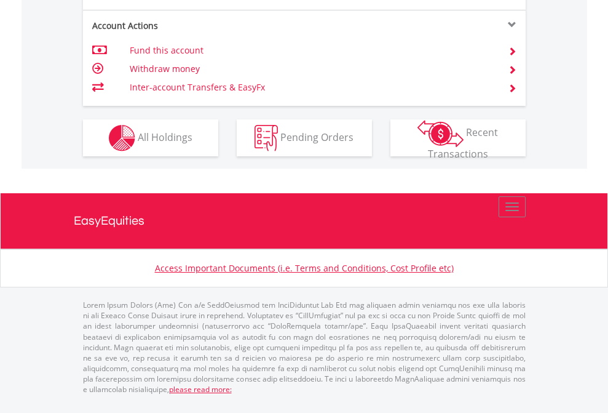 Image resolution: width=608 pixels, height=413 pixels. Describe the element at coordinates (122, 138) in the screenshot. I see `img: holdings-wht.png` at that location.